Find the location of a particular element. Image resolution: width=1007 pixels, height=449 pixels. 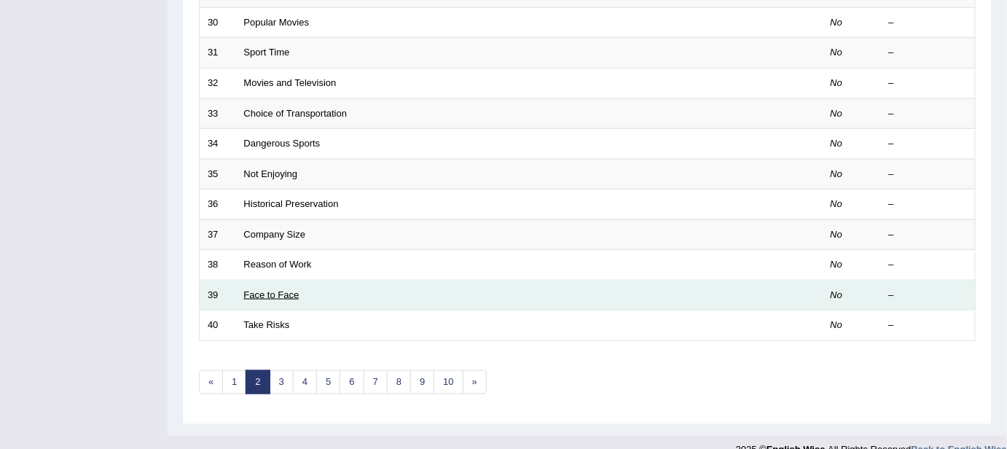

a: Company Size is located at coordinates (275, 234).